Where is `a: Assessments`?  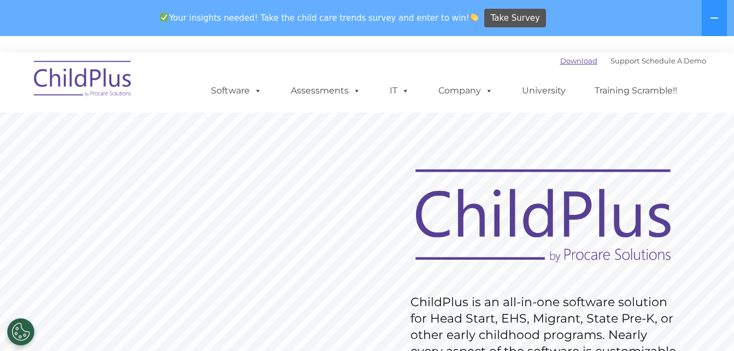
a: Assessments is located at coordinates (326, 91).